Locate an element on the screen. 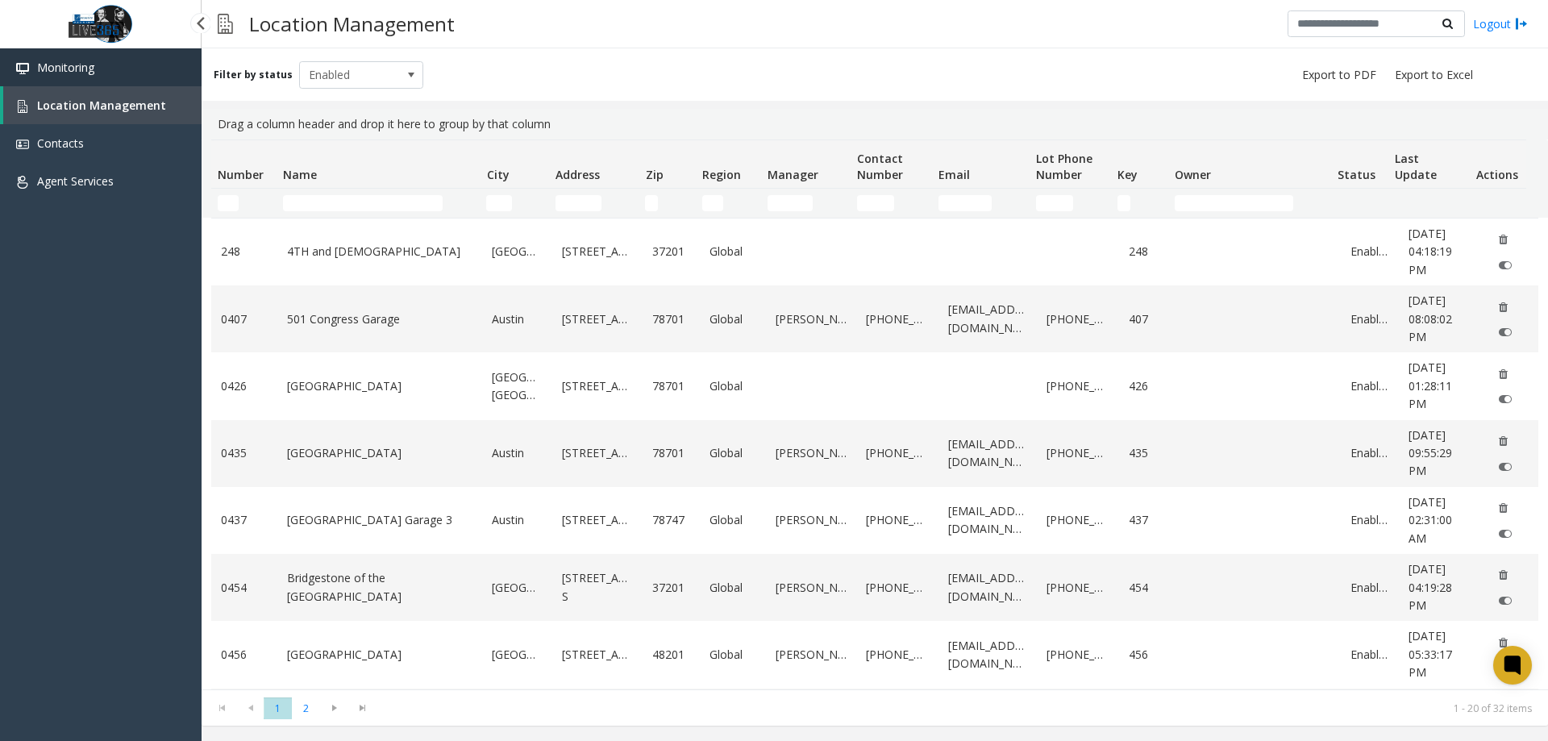 This screenshot has height=741, width=1548. button: Export to Excel is located at coordinates (1434, 75).